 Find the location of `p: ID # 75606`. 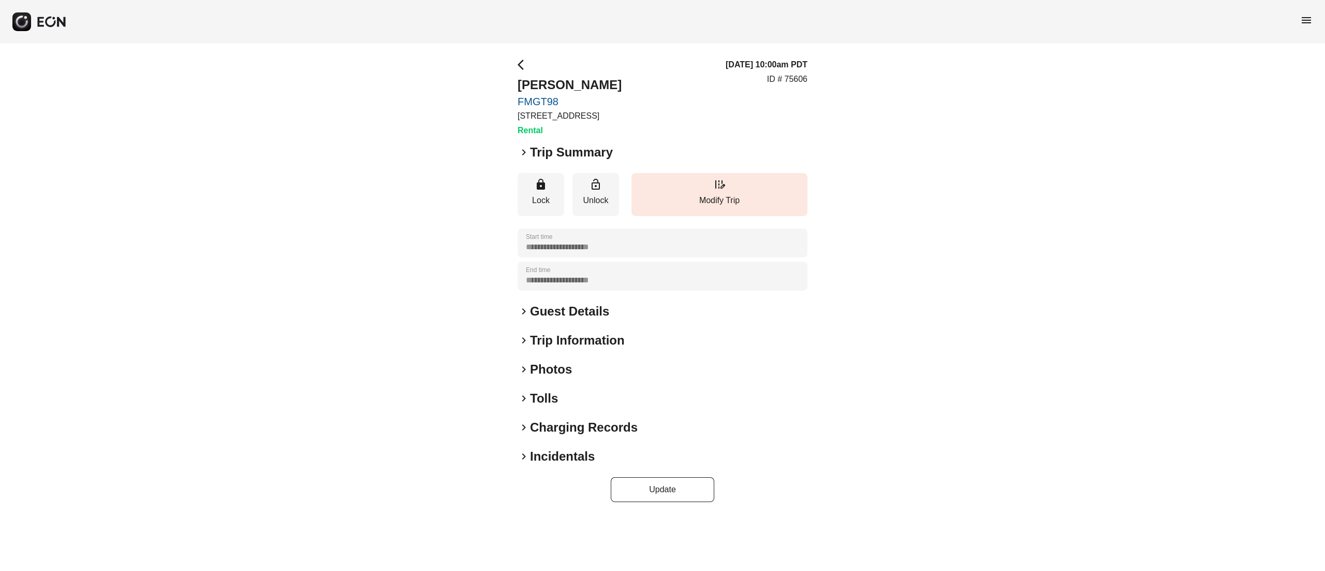

p: ID # 75606 is located at coordinates (787, 79).